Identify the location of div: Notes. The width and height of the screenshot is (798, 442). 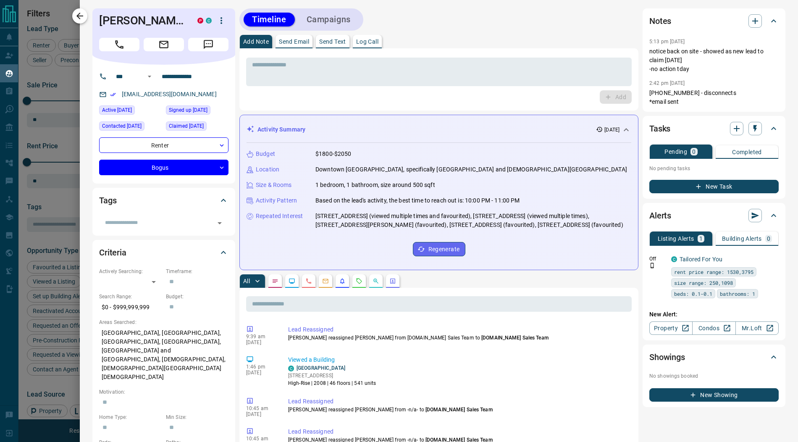
(714, 21).